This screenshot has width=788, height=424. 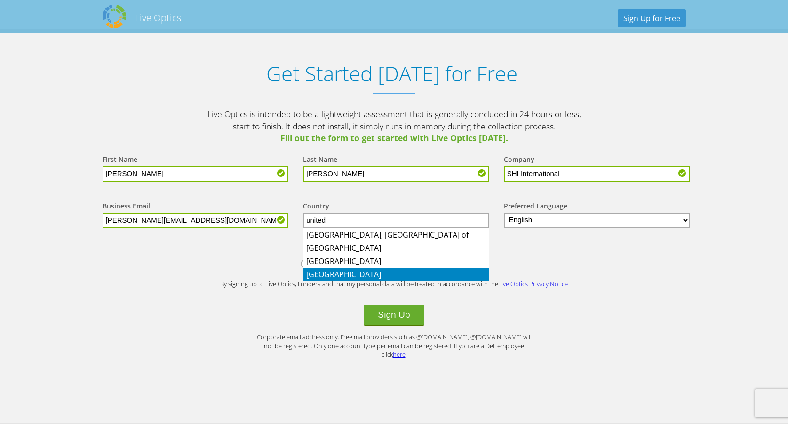 I want to click on b: Which best describes you?, so click(x=394, y=249).